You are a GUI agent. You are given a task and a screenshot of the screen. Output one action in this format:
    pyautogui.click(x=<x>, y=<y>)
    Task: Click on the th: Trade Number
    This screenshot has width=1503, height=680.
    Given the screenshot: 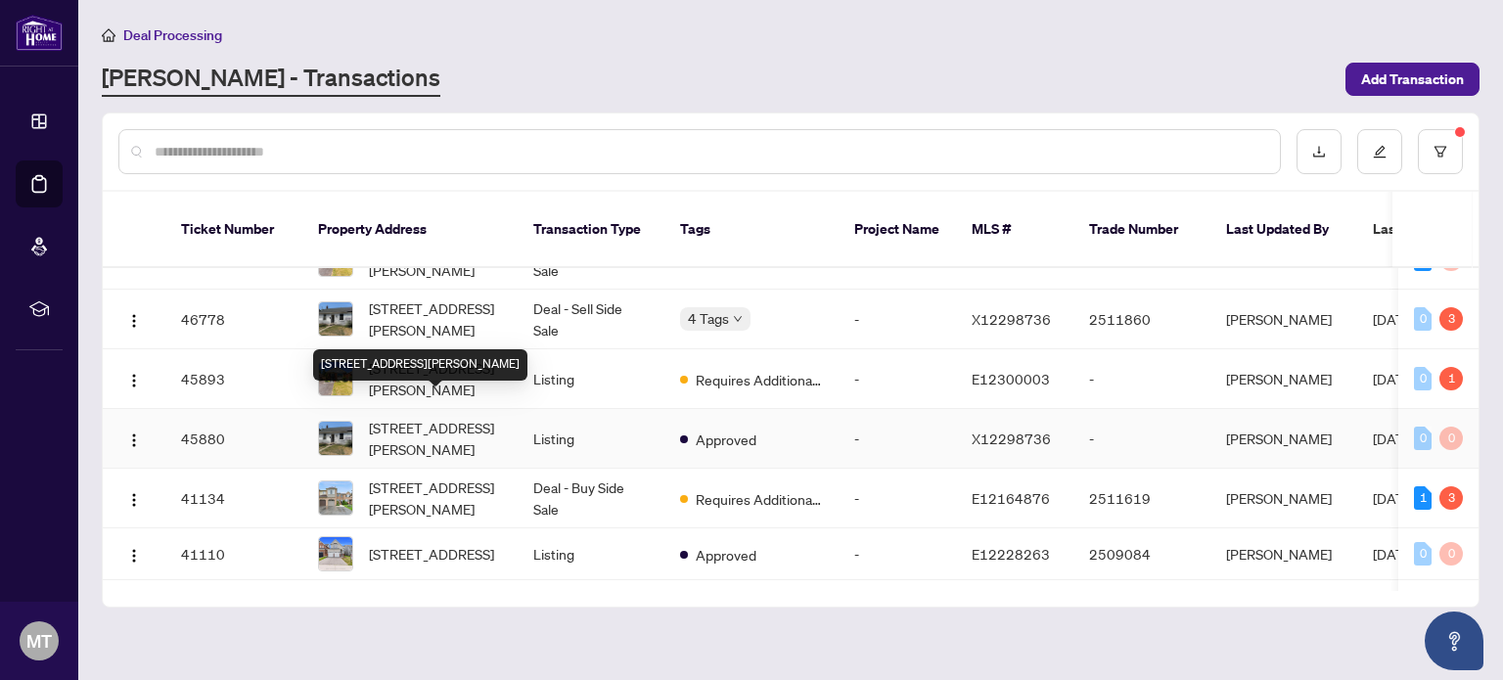 What is the action you would take?
    pyautogui.click(x=1142, y=230)
    